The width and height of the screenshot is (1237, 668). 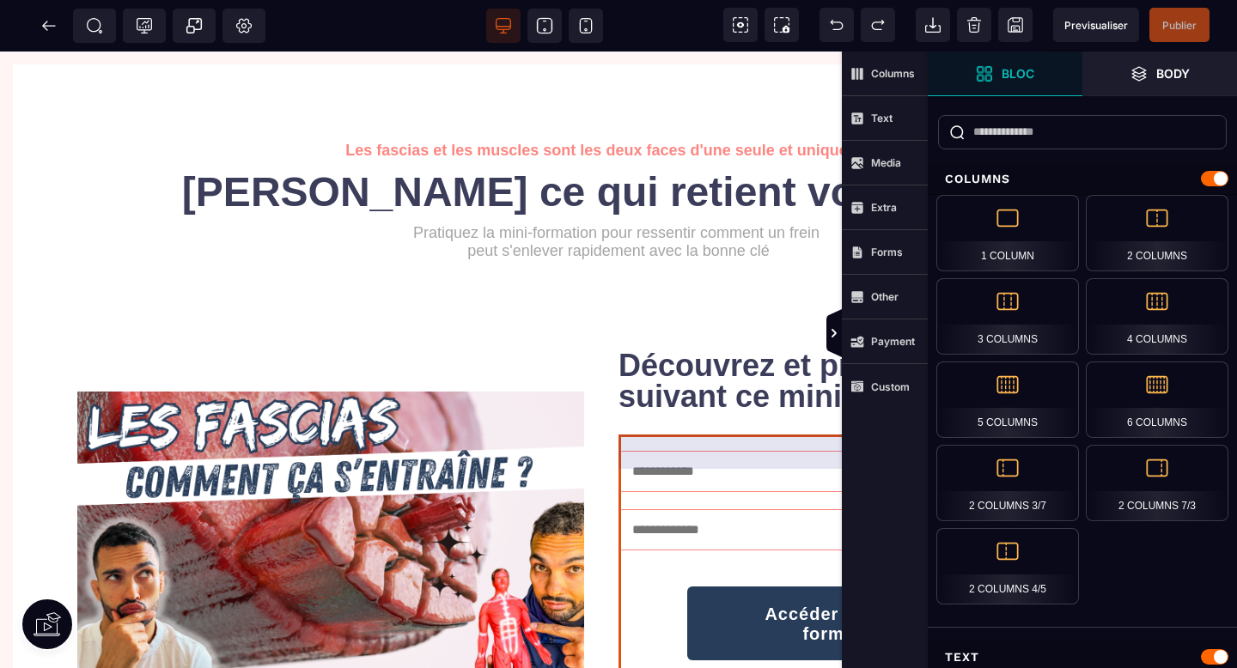 What do you see at coordinates (94, 26) in the screenshot?
I see `span: SEO` at bounding box center [94, 26].